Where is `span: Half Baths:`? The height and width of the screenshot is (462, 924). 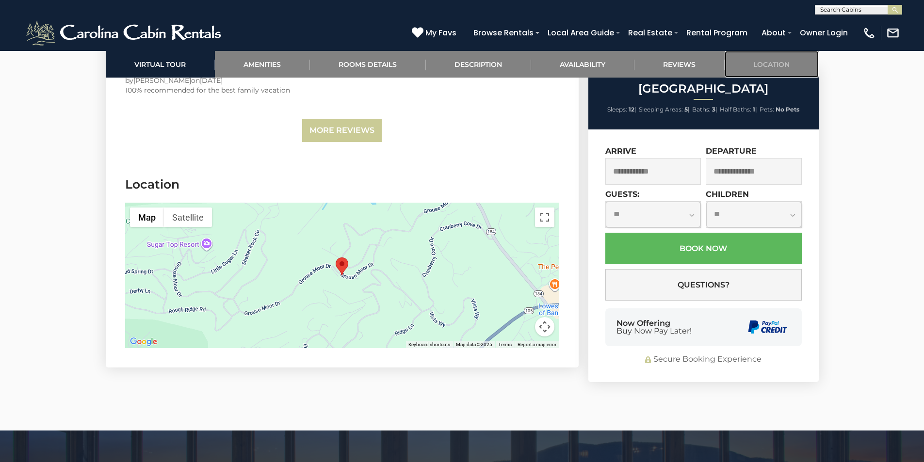
span: Half Baths: is located at coordinates (735, 109).